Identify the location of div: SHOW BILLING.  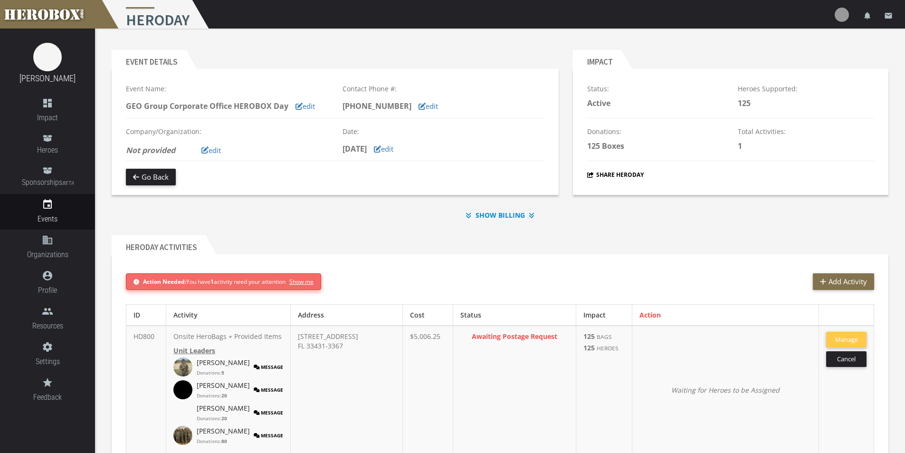
(500, 215).